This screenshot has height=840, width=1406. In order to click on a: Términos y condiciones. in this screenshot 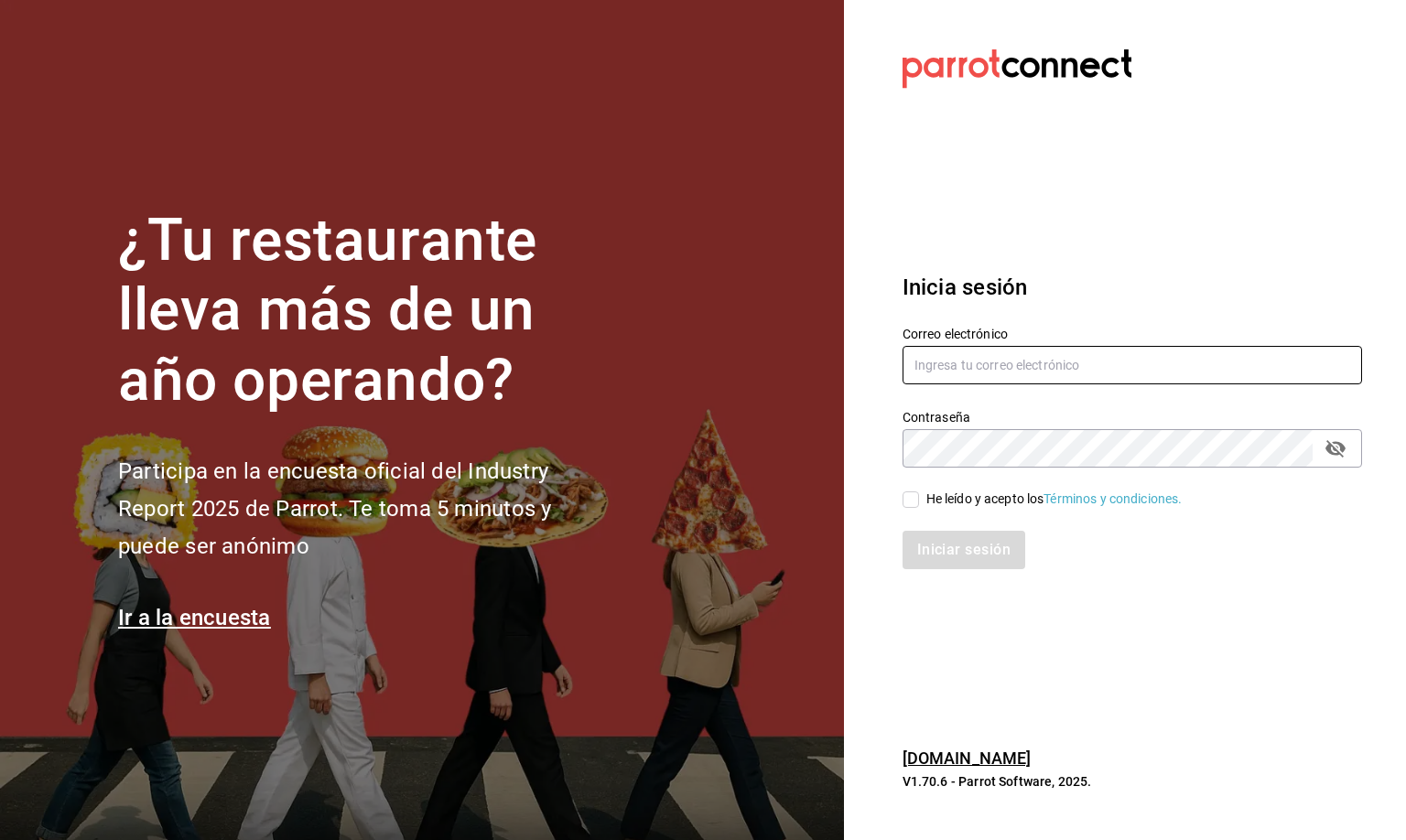, I will do `click(1113, 499)`.